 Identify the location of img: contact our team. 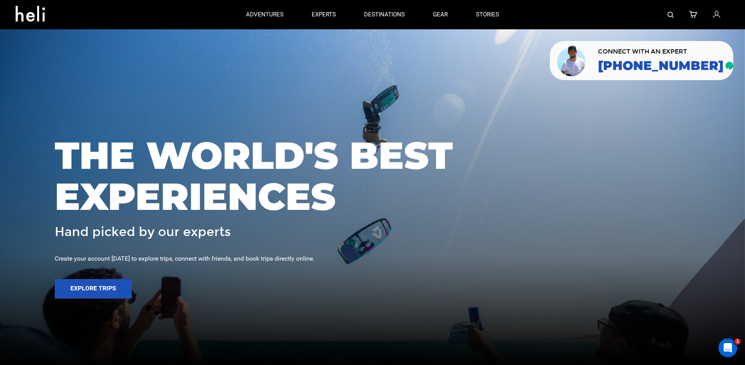
(572, 61).